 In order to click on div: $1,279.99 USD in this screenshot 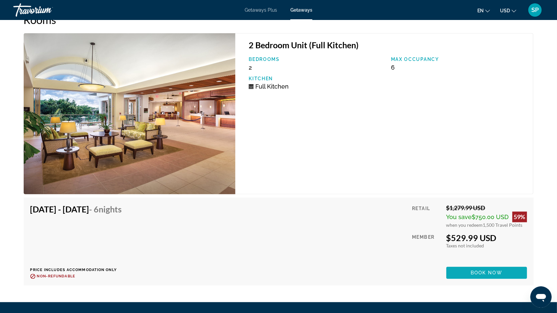, I will do `click(486, 208)`.